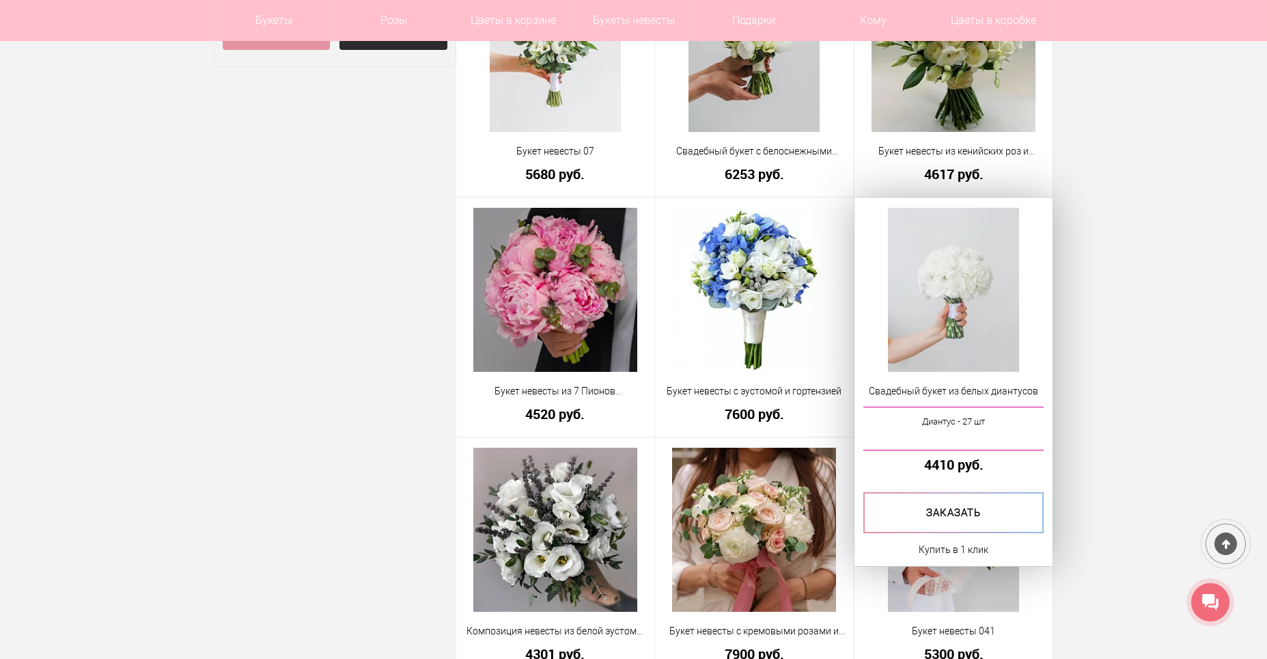 This screenshot has width=1267, height=659. I want to click on a: 6253 руб., so click(754, 174).